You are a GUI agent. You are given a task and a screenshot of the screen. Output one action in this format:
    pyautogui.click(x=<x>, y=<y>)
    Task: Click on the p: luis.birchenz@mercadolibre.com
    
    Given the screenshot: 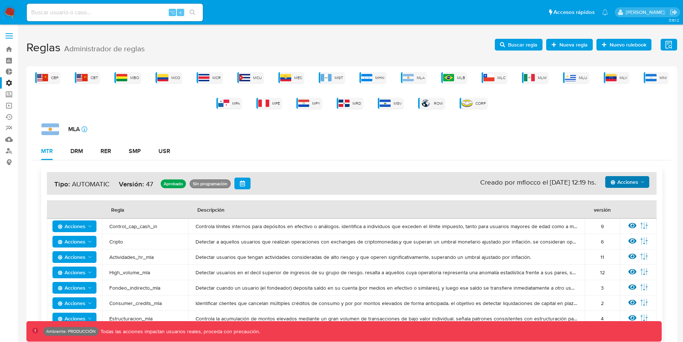 What is the action you would take?
    pyautogui.click(x=646, y=12)
    